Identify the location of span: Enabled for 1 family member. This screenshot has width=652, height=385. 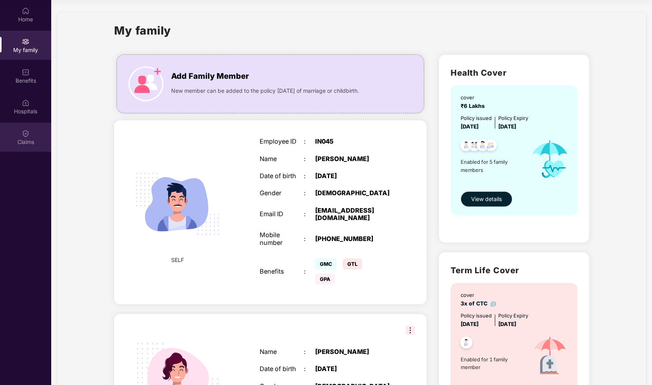
(492, 363).